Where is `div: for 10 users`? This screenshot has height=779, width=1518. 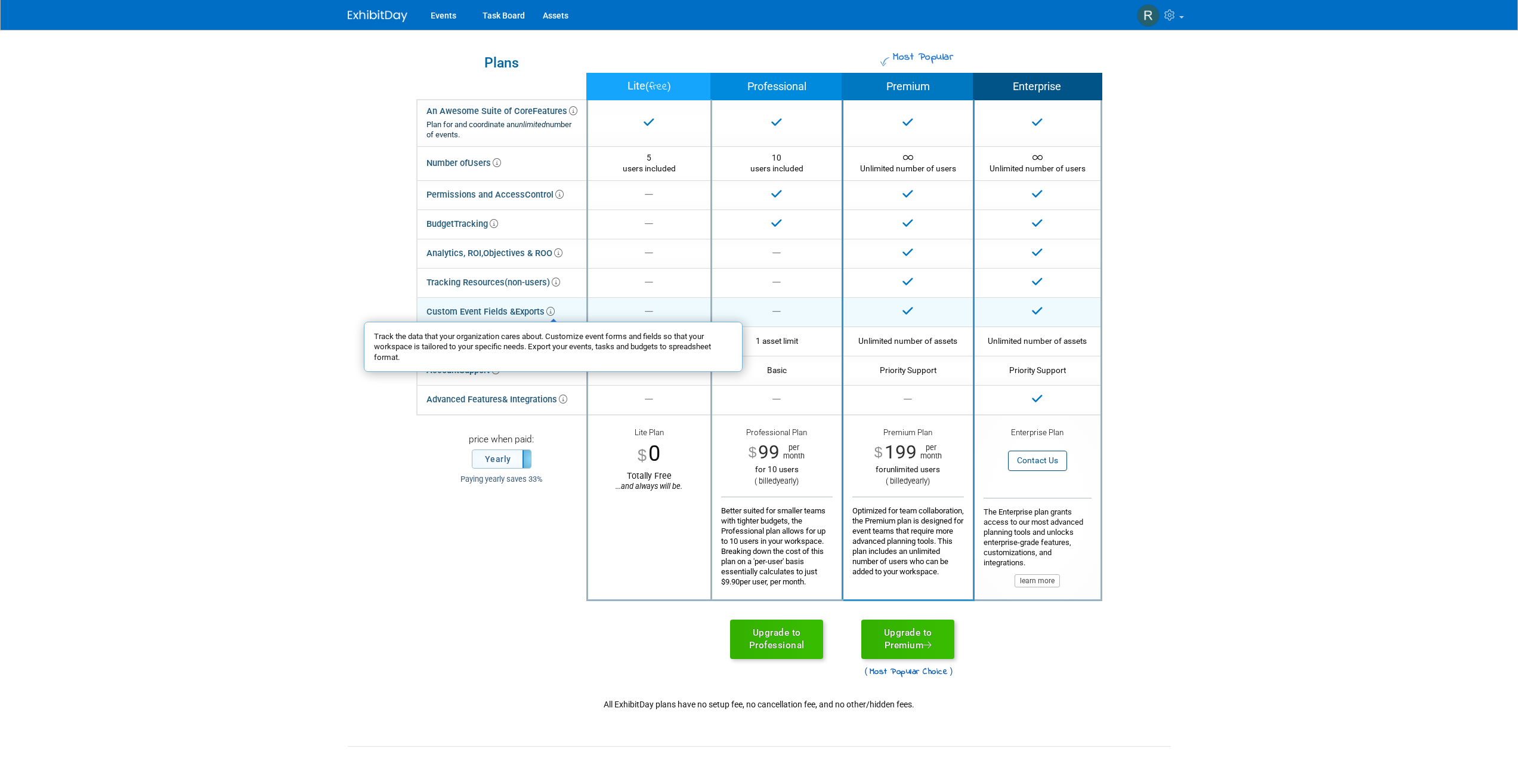 div: for 10 users is located at coordinates (777, 469).